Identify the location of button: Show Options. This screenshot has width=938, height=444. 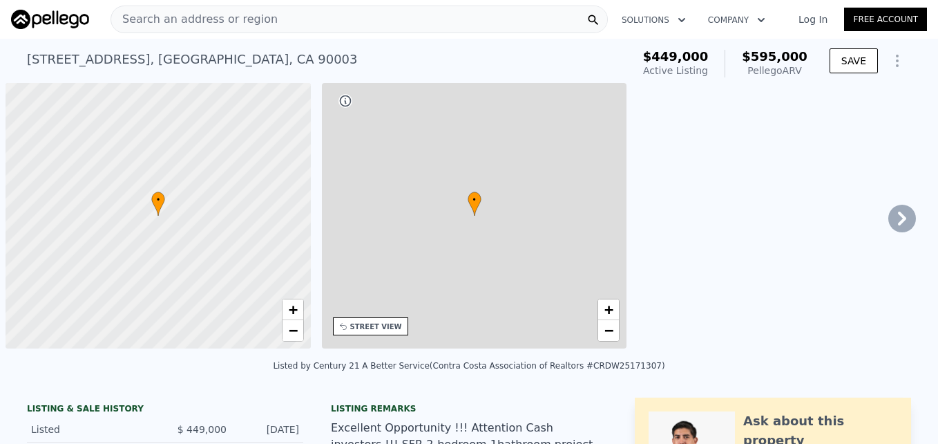
(898, 61).